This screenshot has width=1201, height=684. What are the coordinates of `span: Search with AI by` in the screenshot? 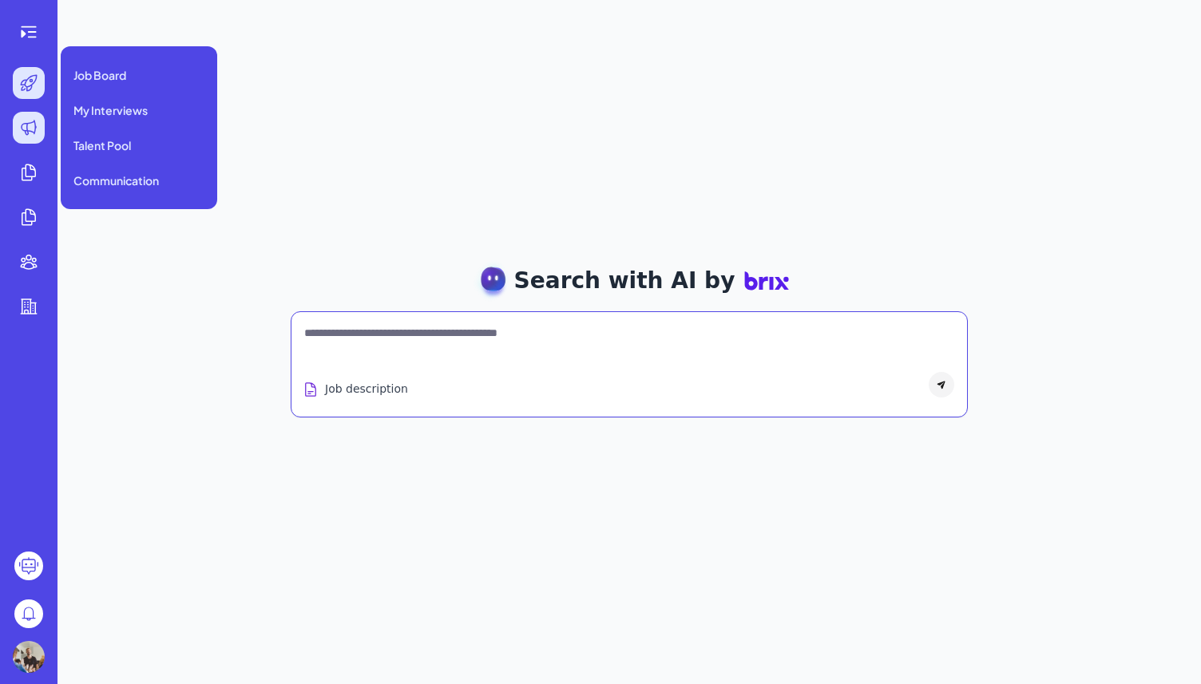 It's located at (624, 281).